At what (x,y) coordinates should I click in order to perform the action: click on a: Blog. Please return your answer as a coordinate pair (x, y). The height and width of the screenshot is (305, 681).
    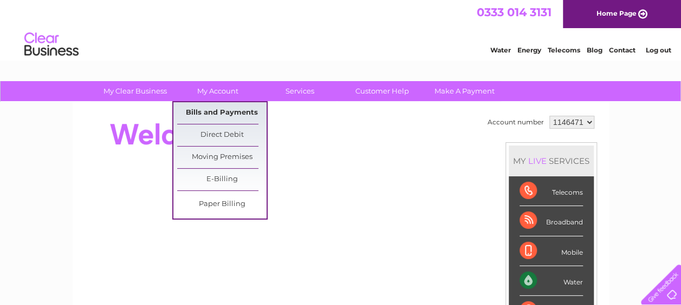
    Looking at the image, I should click on (594, 50).